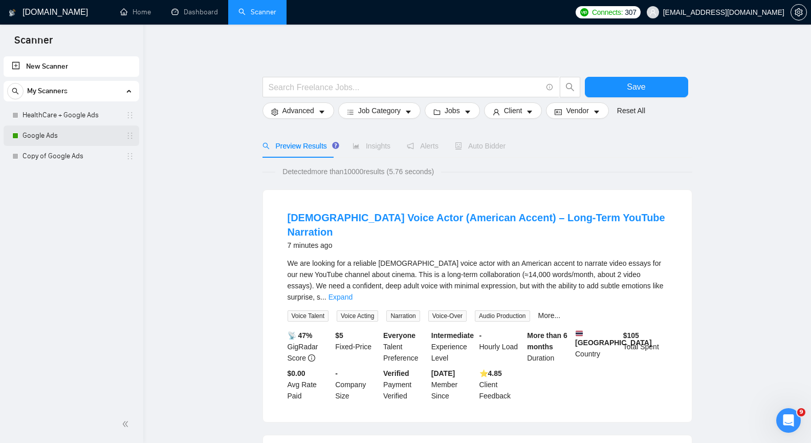 The image size is (811, 443). I want to click on button: folderJobscaret-down, so click(452, 111).